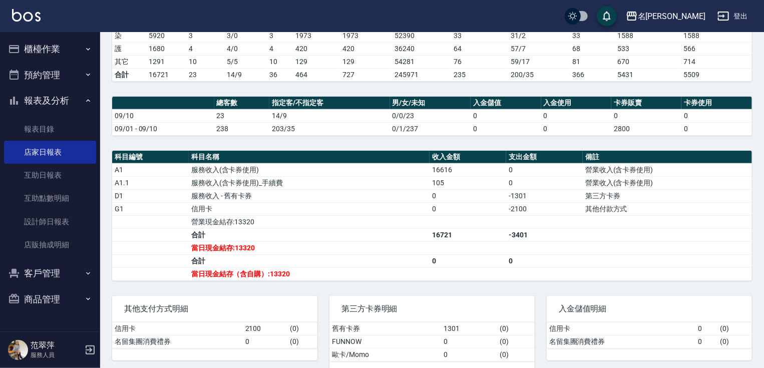 This screenshot has width=764, height=368. What do you see at coordinates (150, 170) in the screenshot?
I see `td: A1` at bounding box center [150, 170].